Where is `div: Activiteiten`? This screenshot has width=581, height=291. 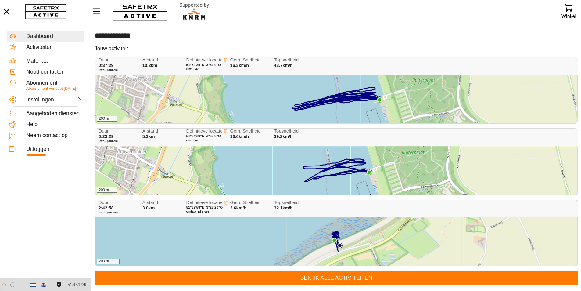
div: Activiteiten is located at coordinates (54, 47).